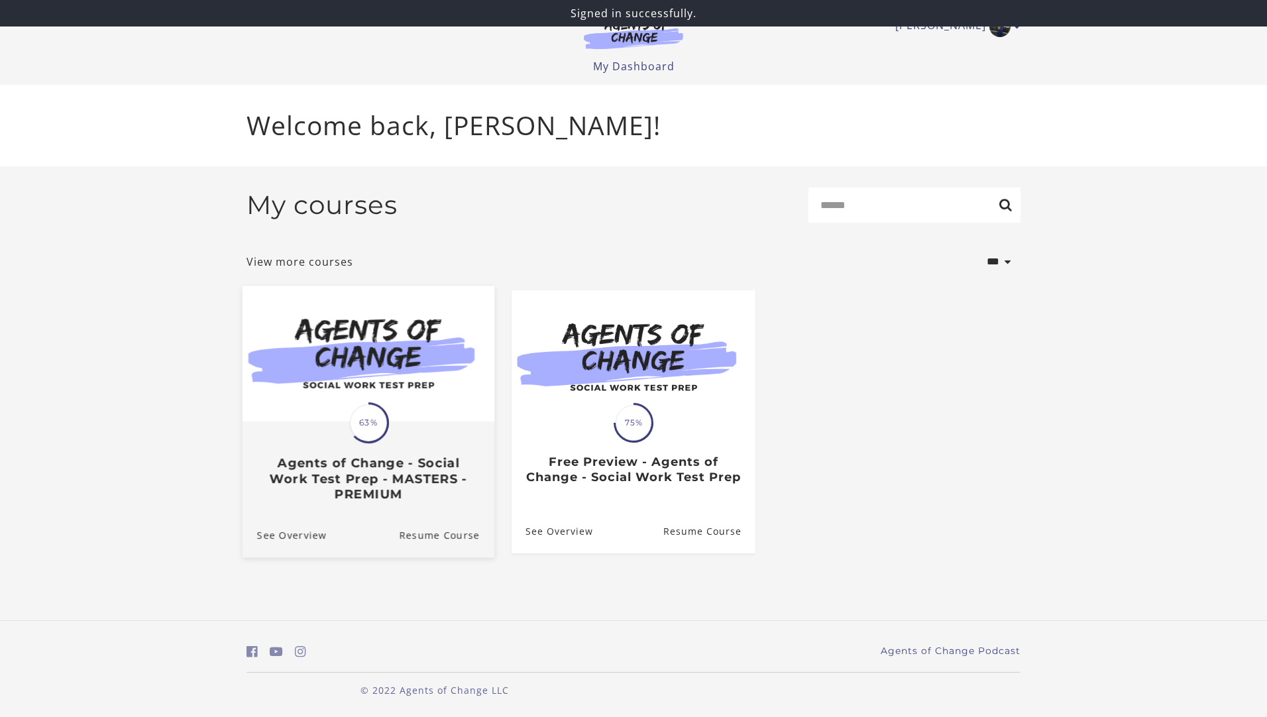 The image size is (1267, 717). Describe the element at coordinates (284, 534) in the screenshot. I see `a: Agents of Change - Social Work Test Prep - MASTERS - PREMIUM: See Overview` at that location.